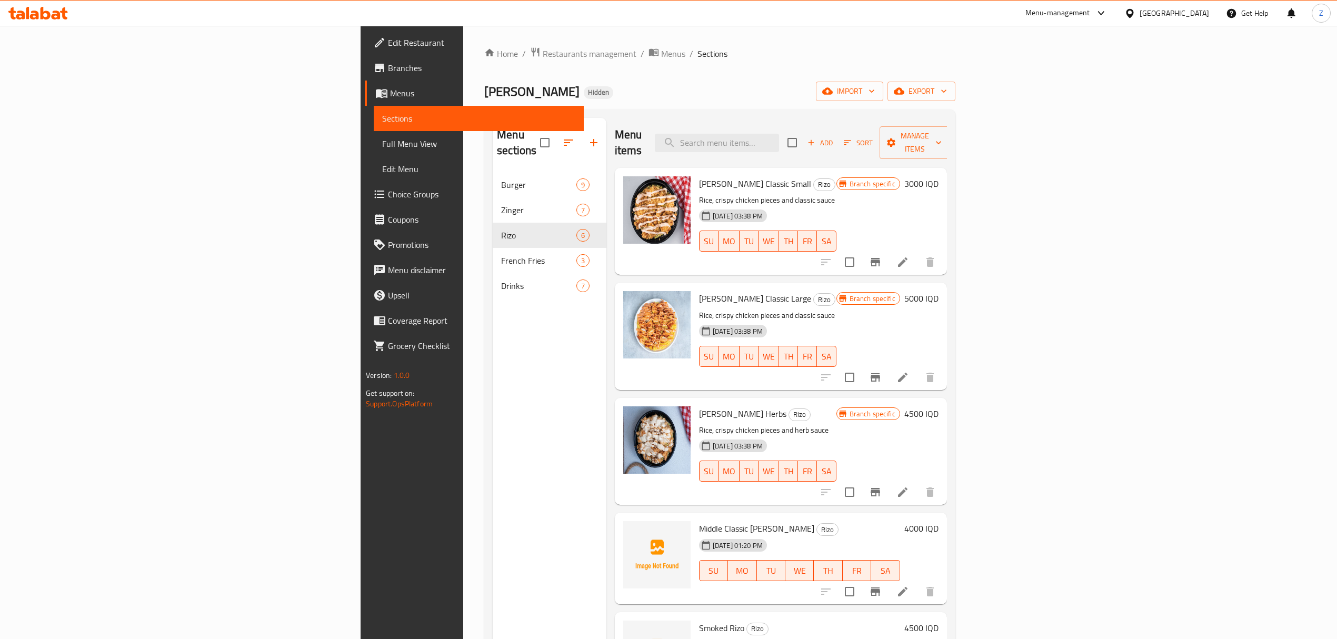  I want to click on span: Restaurants management, so click(589, 54).